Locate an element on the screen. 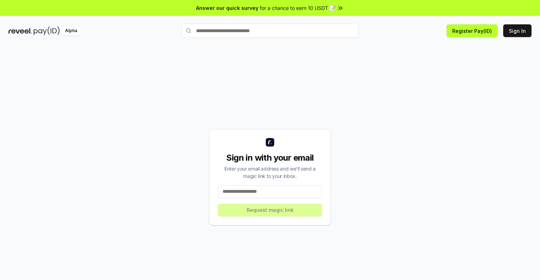  img: logo_small is located at coordinates (270, 143).